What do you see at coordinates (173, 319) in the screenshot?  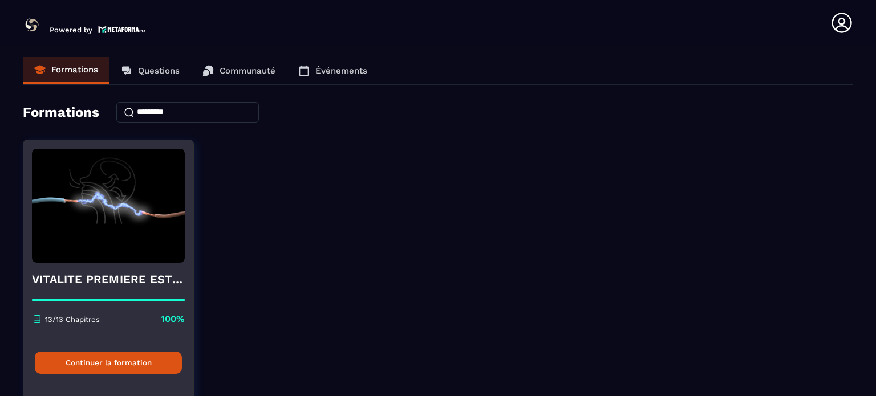 I see `p: 100%` at bounding box center [173, 319].